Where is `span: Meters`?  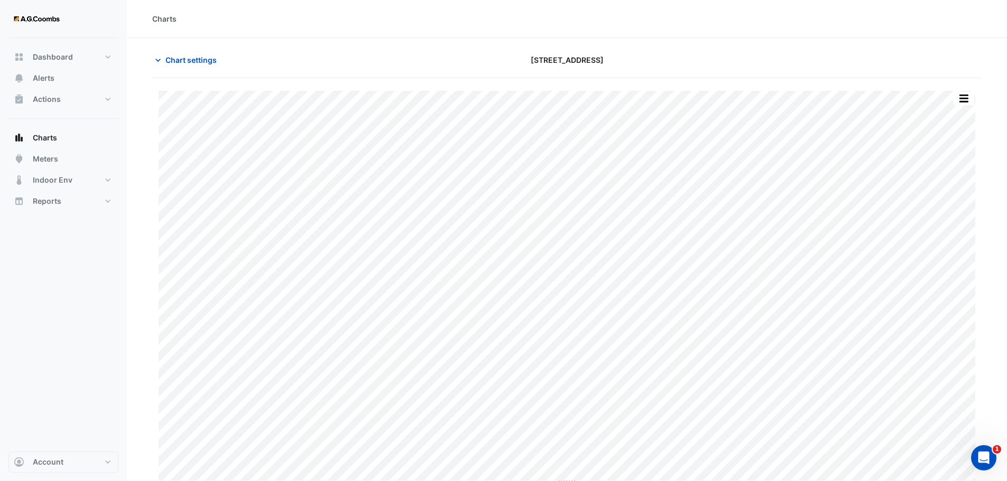
span: Meters is located at coordinates (45, 159).